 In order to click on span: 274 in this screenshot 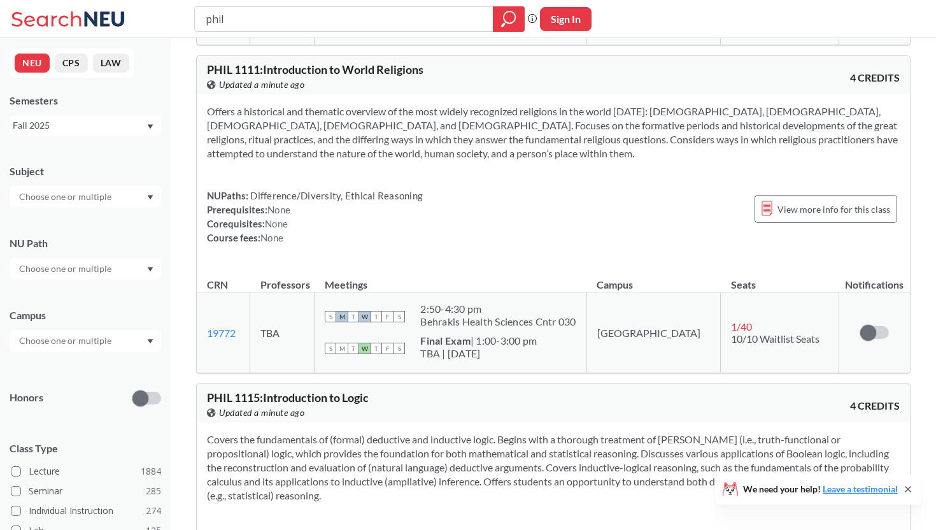, I will do `click(153, 510)`.